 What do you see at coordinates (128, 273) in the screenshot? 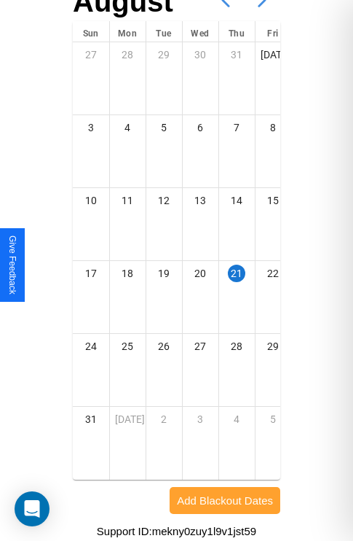
I see `div: 18` at bounding box center [128, 273].